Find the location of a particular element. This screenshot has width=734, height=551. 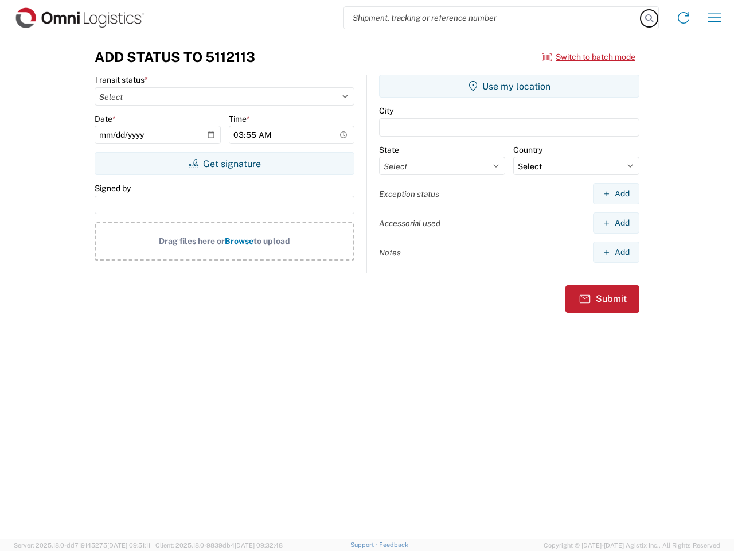

button: Submit is located at coordinates (602, 299).